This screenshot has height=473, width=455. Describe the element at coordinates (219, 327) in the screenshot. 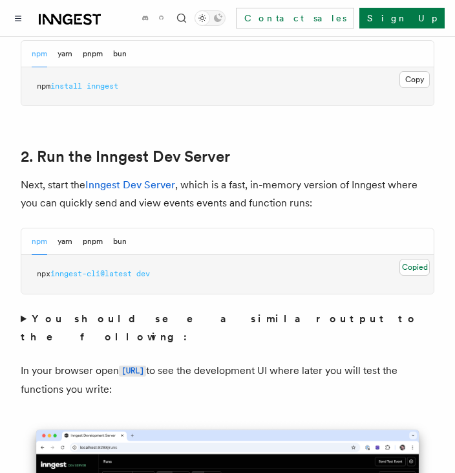

I see `strong: You should see a similar output to the following:` at that location.